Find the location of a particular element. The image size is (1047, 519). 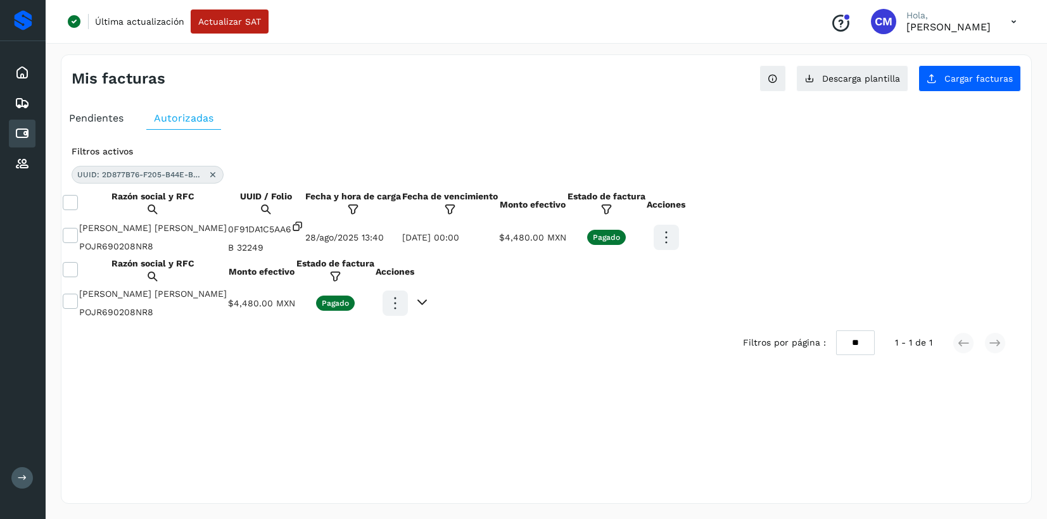

p: Última actualización is located at coordinates (139, 22).